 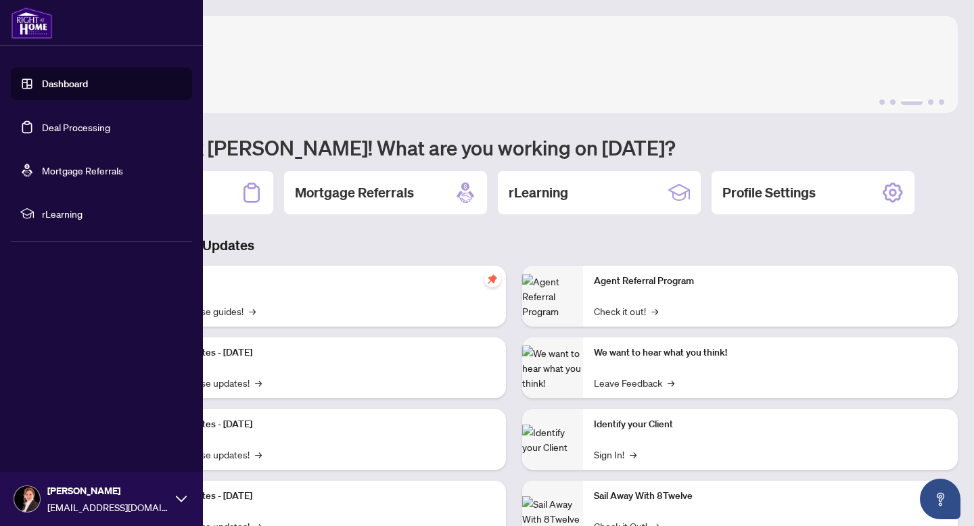 I want to click on span: rLearning, so click(x=112, y=214).